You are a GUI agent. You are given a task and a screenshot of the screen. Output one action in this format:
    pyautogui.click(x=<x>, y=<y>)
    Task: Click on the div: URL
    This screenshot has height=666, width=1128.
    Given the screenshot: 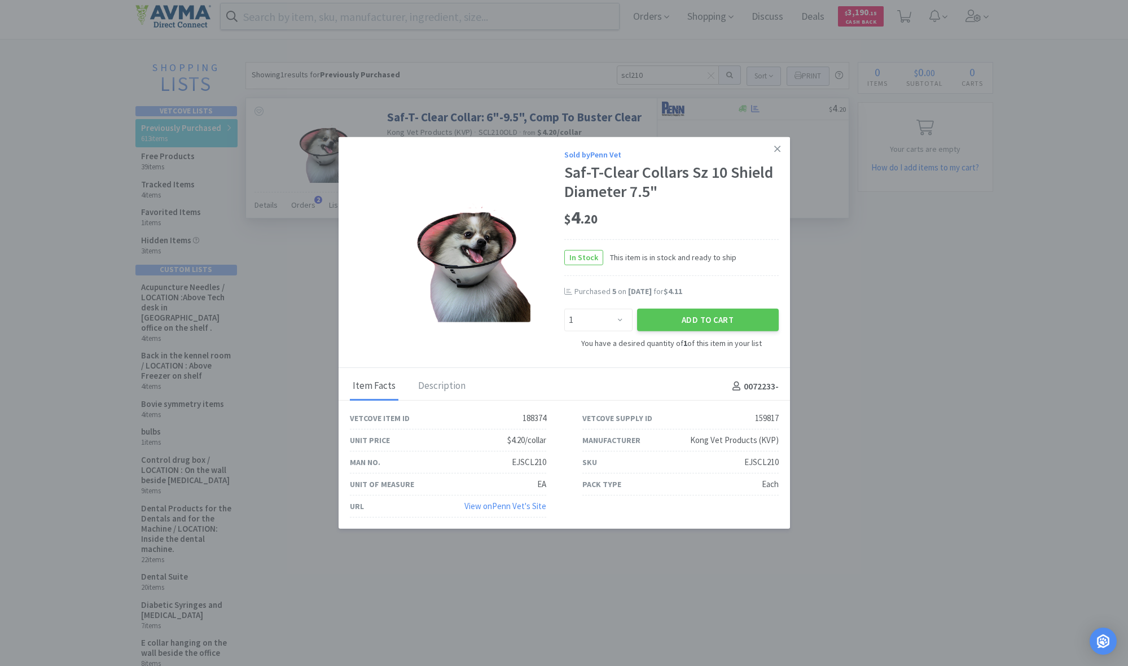 What is the action you would take?
    pyautogui.click(x=357, y=506)
    